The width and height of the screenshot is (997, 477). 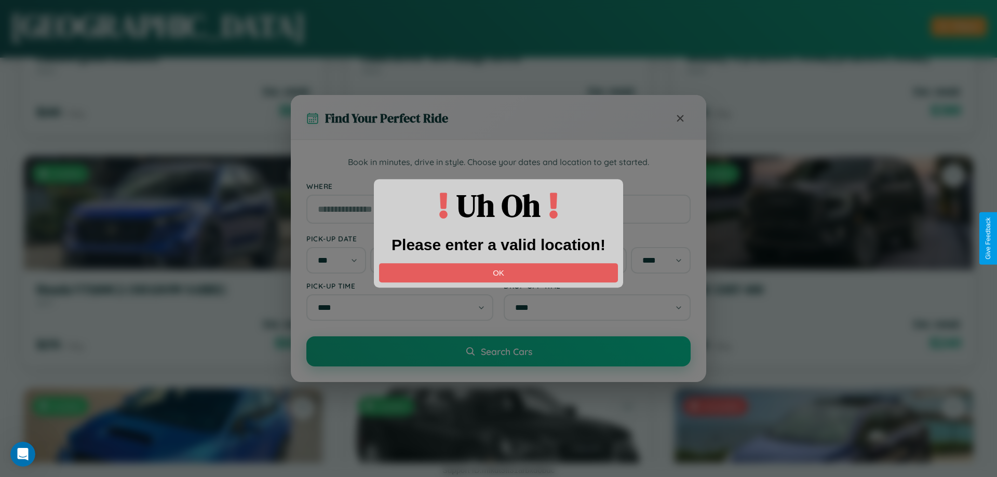 I want to click on label: Pick-up Date, so click(x=400, y=238).